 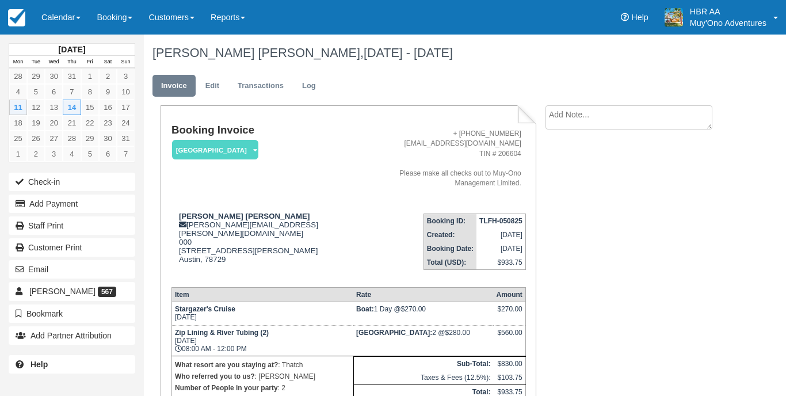 I want to click on a: 20, so click(x=54, y=123).